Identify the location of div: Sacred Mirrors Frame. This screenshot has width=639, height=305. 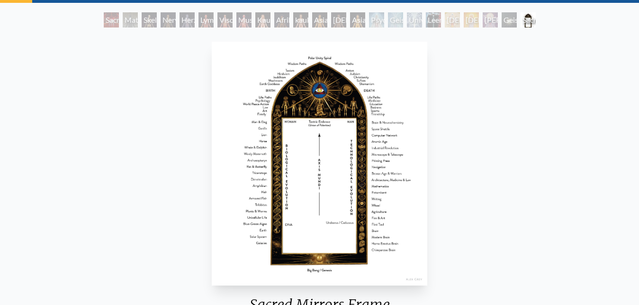
(528, 20).